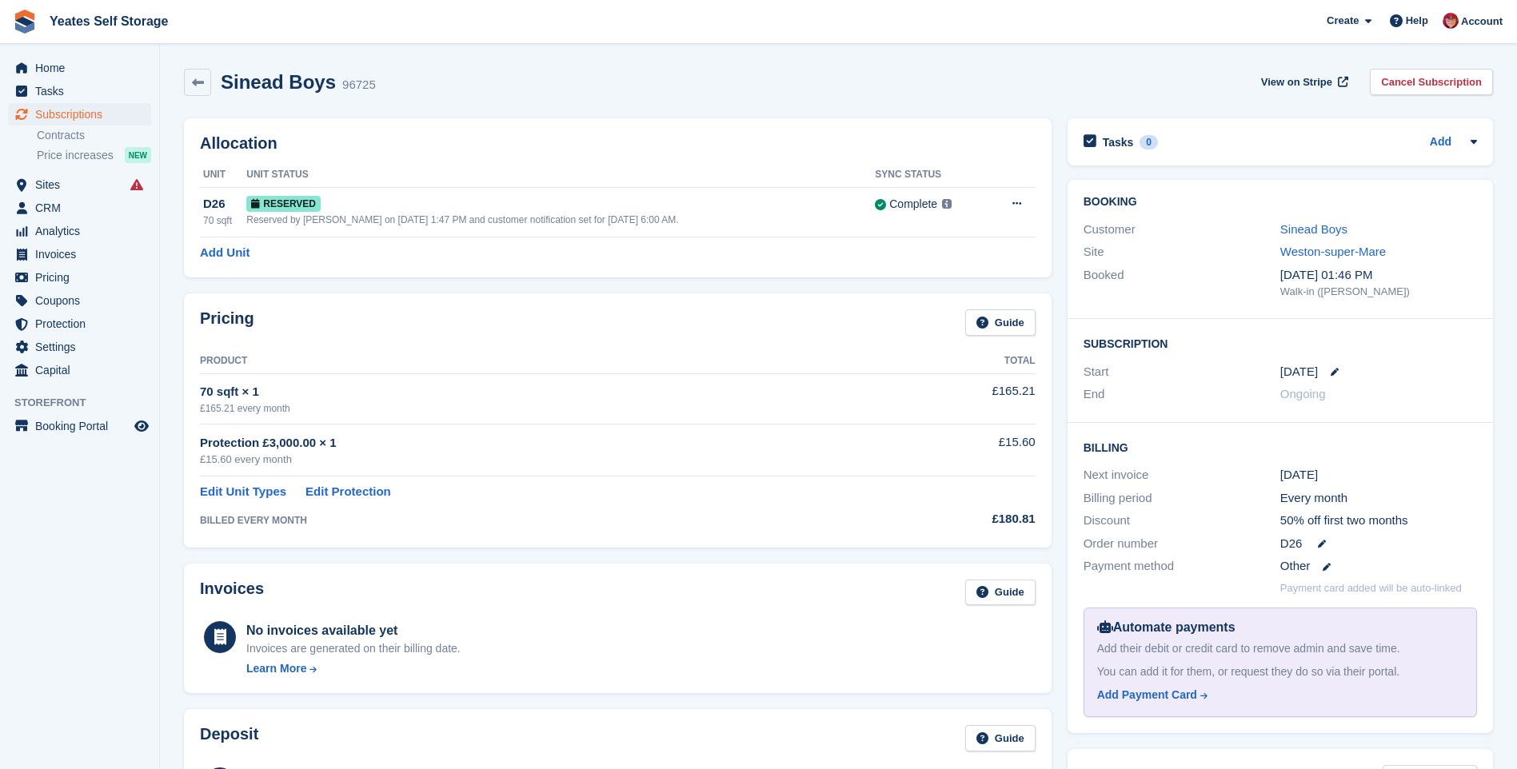  I want to click on span: Coupons, so click(83, 301).